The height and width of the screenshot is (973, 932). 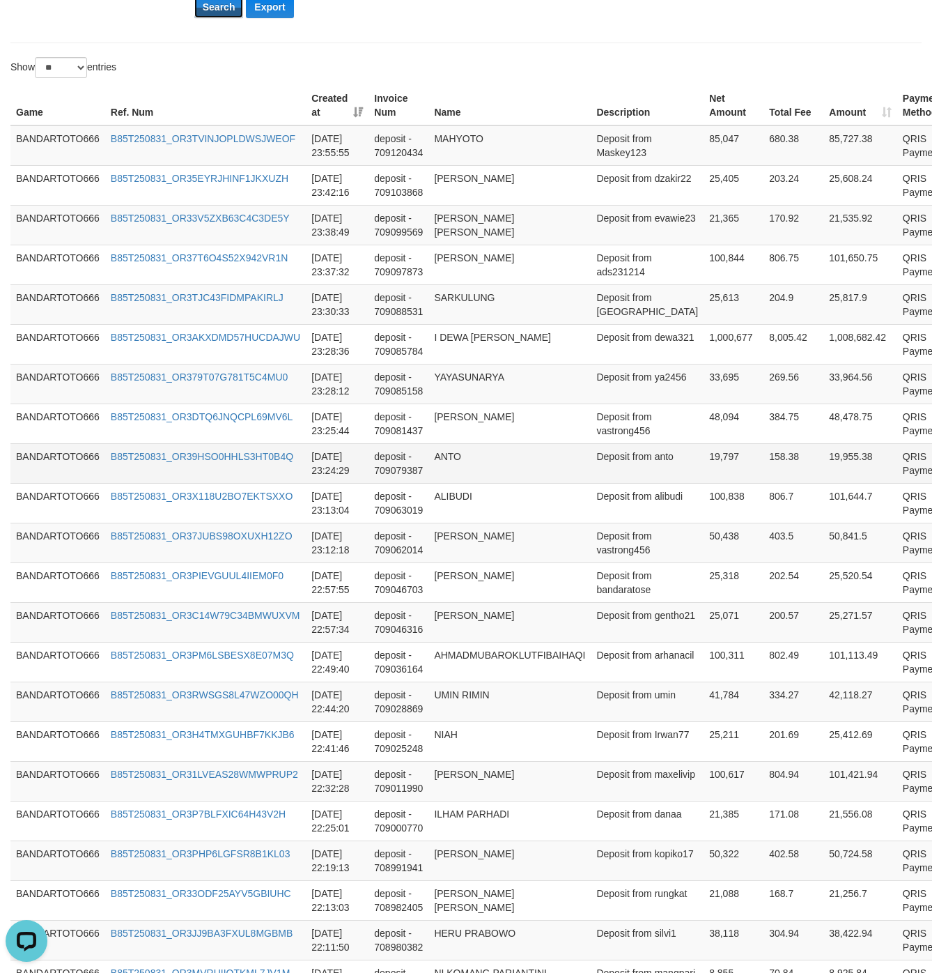 I want to click on td: 802.49, so click(x=794, y=661).